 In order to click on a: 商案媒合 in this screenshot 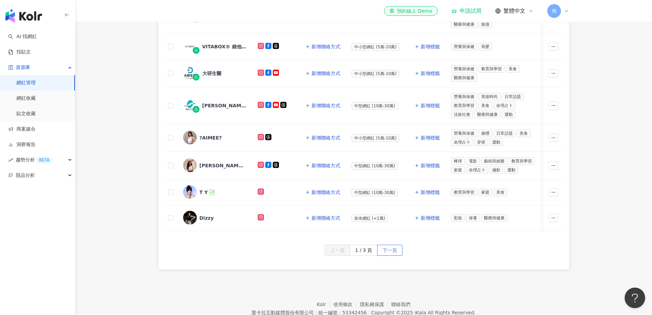, I will do `click(22, 129)`.